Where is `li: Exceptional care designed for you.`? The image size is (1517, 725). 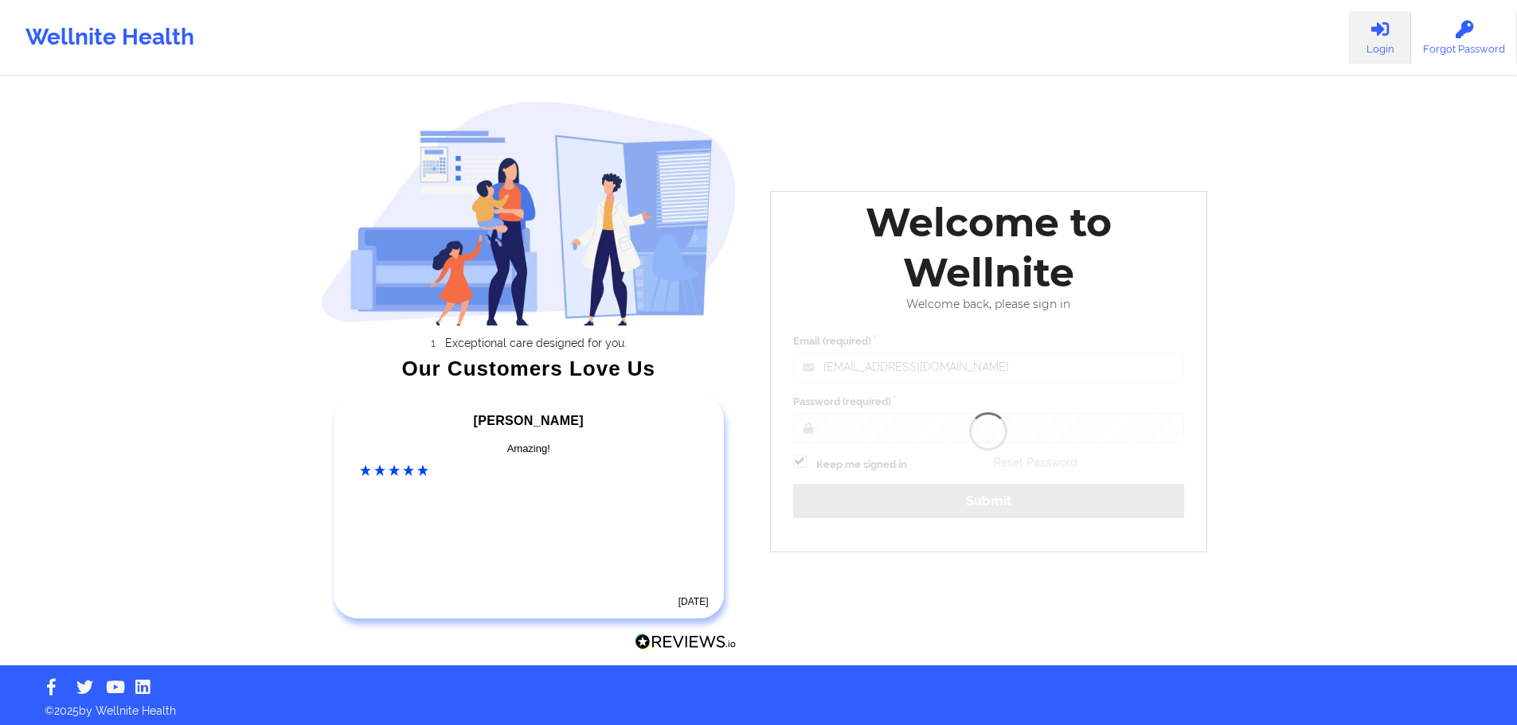
li: Exceptional care designed for you. is located at coordinates (536, 343).